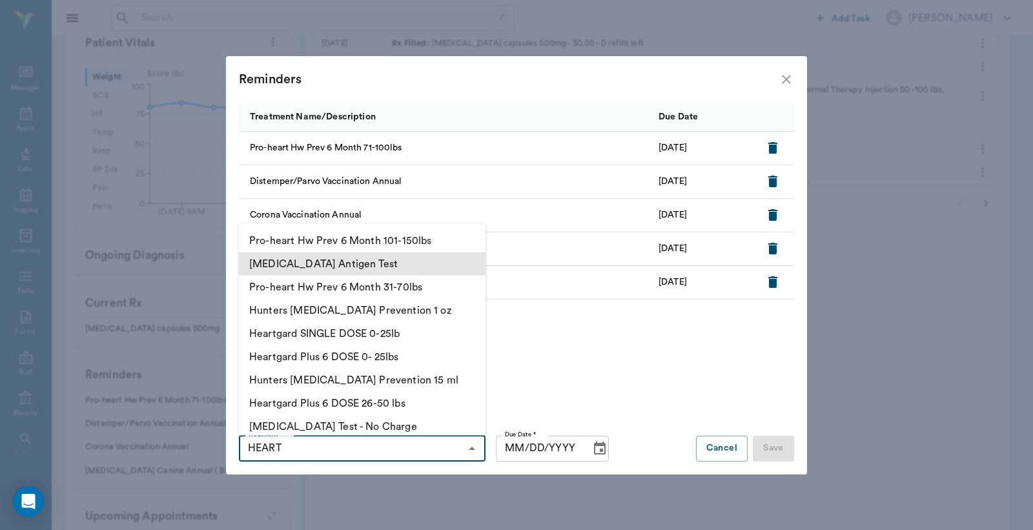 This screenshot has height=530, width=1033. What do you see at coordinates (722, 449) in the screenshot?
I see `button: Cancel` at bounding box center [722, 449].